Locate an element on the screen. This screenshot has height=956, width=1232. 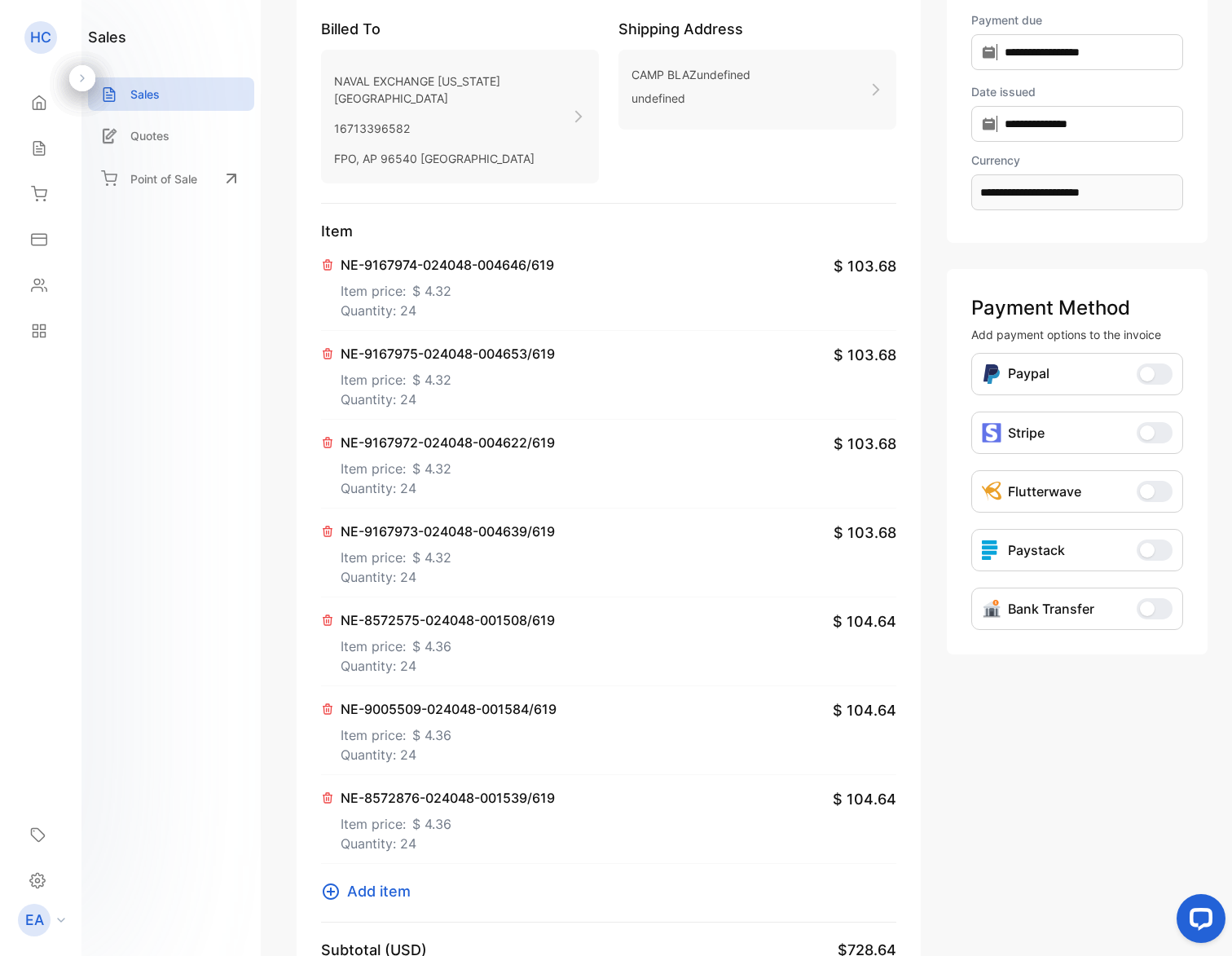
p: Flutterwave is located at coordinates (1044, 491).